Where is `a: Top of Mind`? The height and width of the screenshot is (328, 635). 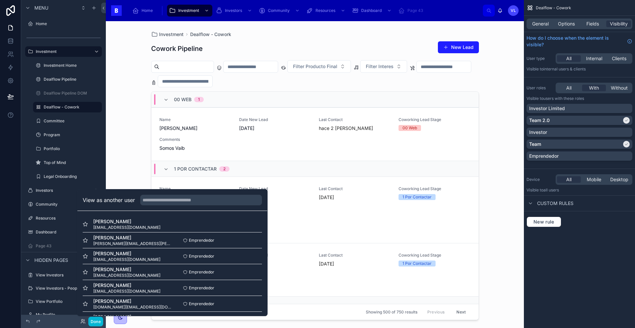 a: Top of Mind is located at coordinates (67, 163).